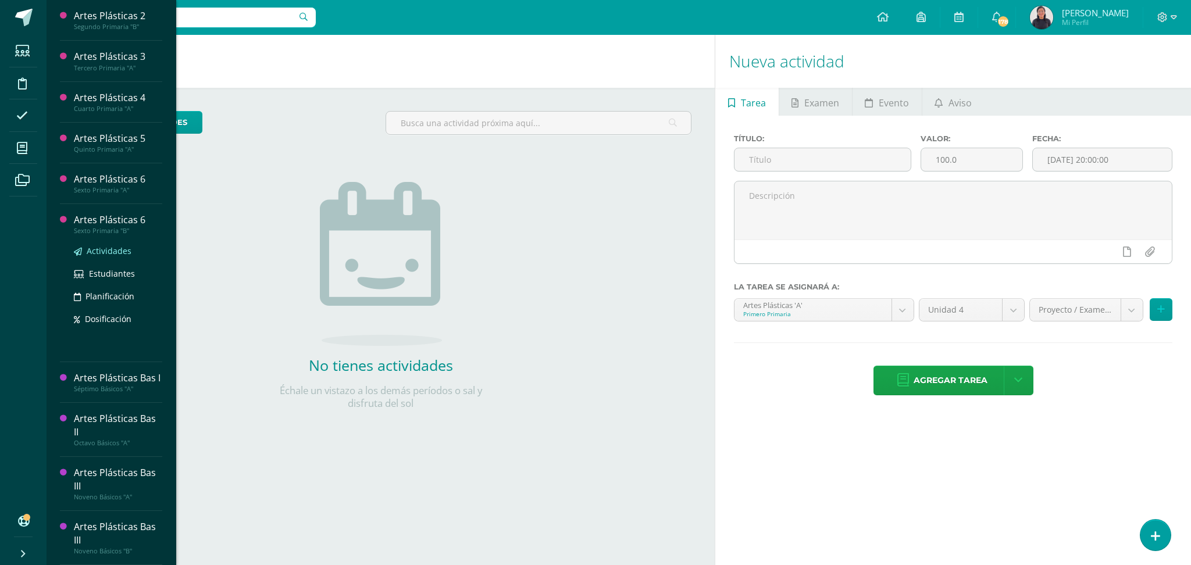 The height and width of the screenshot is (565, 1191). I want to click on a: Artes Plásticas 2Segundo Primaria "B", so click(118, 20).